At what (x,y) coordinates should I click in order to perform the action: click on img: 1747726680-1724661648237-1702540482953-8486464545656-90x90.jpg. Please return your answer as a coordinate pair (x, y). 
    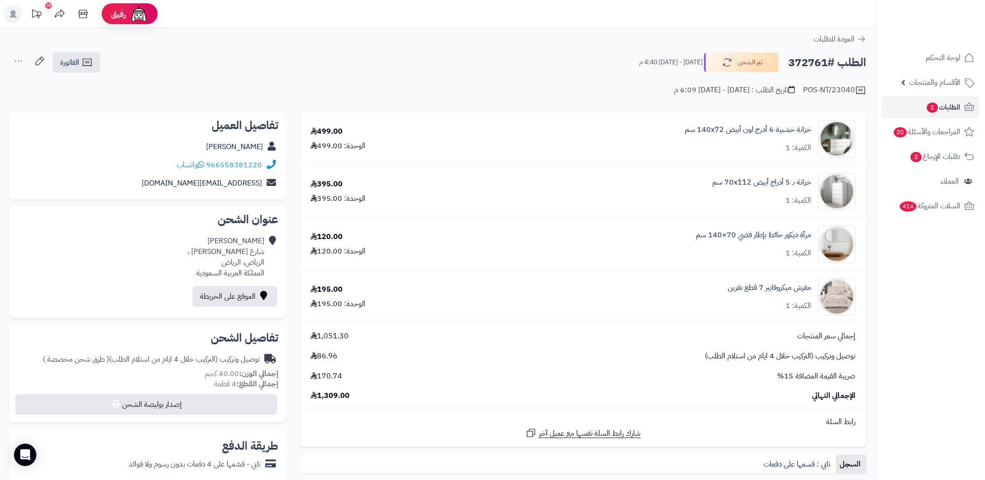
    Looking at the image, I should click on (837, 192).